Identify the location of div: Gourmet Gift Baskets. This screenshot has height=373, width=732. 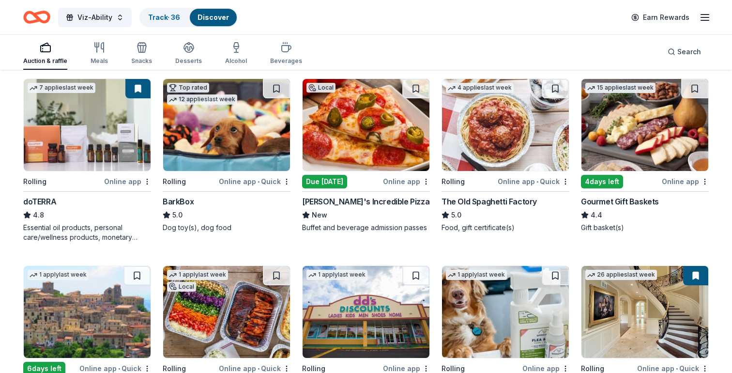
(620, 201).